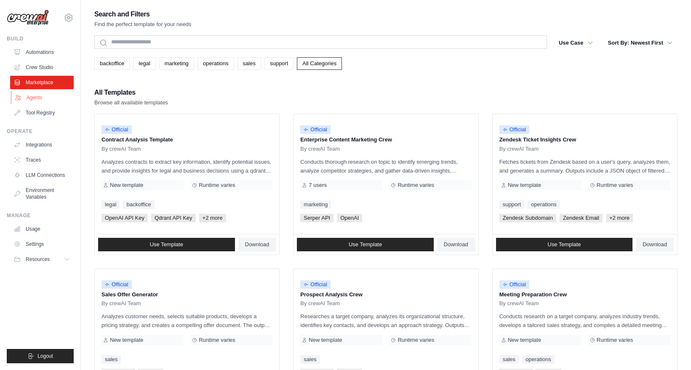 This screenshot has width=691, height=370. What do you see at coordinates (40, 216) in the screenshot?
I see `div: Manage` at bounding box center [40, 216].